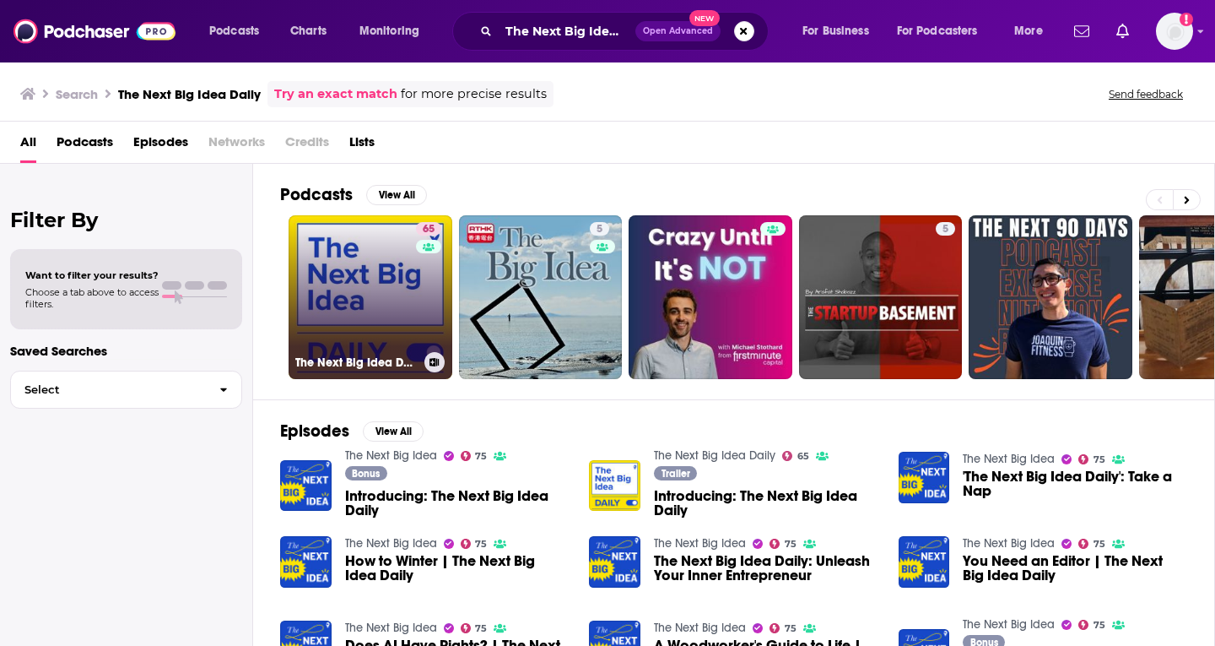 The height and width of the screenshot is (646, 1215). I want to click on a: You Need an Editor | The Next Big Idea Daily, so click(1075, 568).